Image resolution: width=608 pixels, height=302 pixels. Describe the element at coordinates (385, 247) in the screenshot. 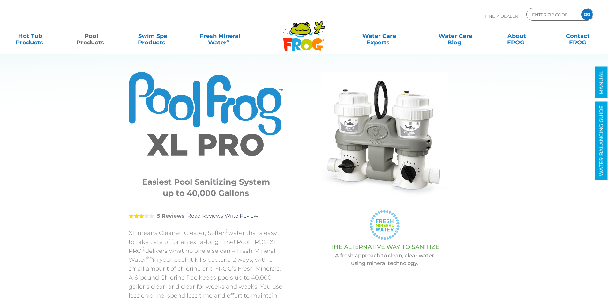

I see `h3: THE ALTERNATIVE WAY TO SANITIZE` at that location.